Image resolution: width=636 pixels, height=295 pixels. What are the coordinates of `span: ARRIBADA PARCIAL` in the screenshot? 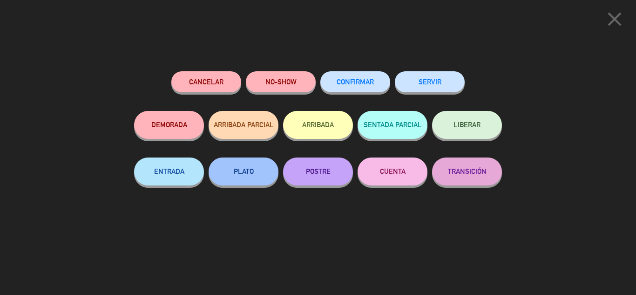 It's located at (244, 124).